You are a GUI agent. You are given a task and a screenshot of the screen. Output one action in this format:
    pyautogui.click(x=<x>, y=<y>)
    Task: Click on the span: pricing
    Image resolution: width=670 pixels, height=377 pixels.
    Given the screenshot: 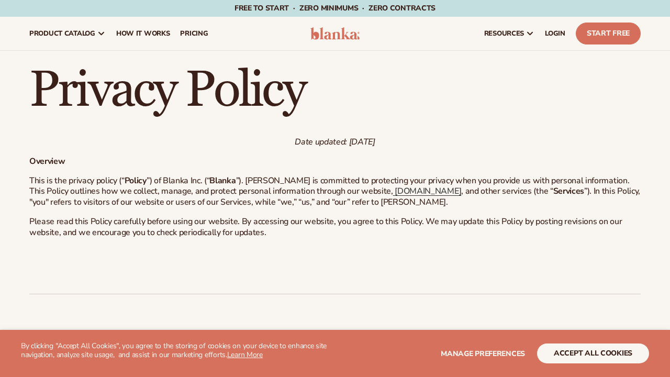 What is the action you would take?
    pyautogui.click(x=194, y=34)
    